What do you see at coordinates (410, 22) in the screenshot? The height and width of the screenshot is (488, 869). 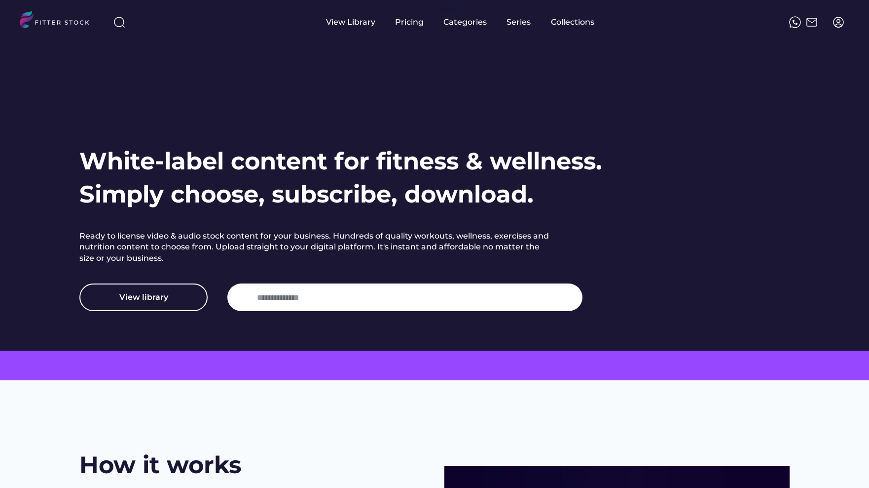 I see `div: Pricing` at bounding box center [410, 22].